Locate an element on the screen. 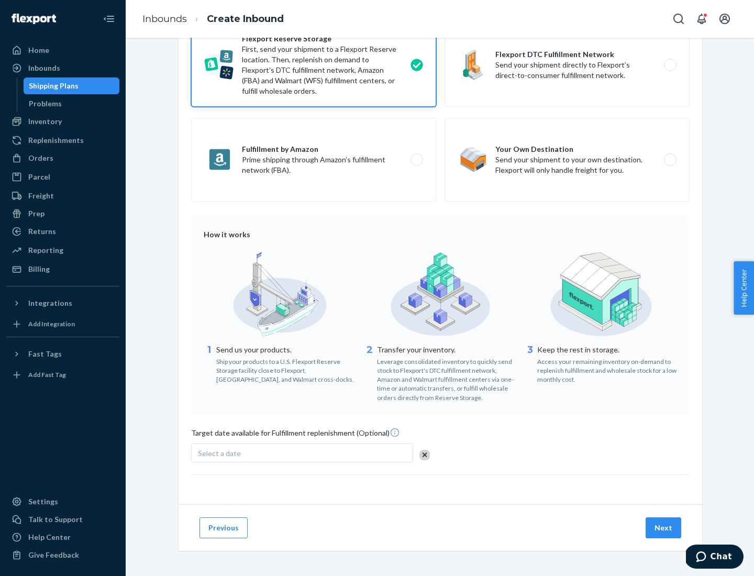 The image size is (754, 576). div: Returns is located at coordinates (42, 231).